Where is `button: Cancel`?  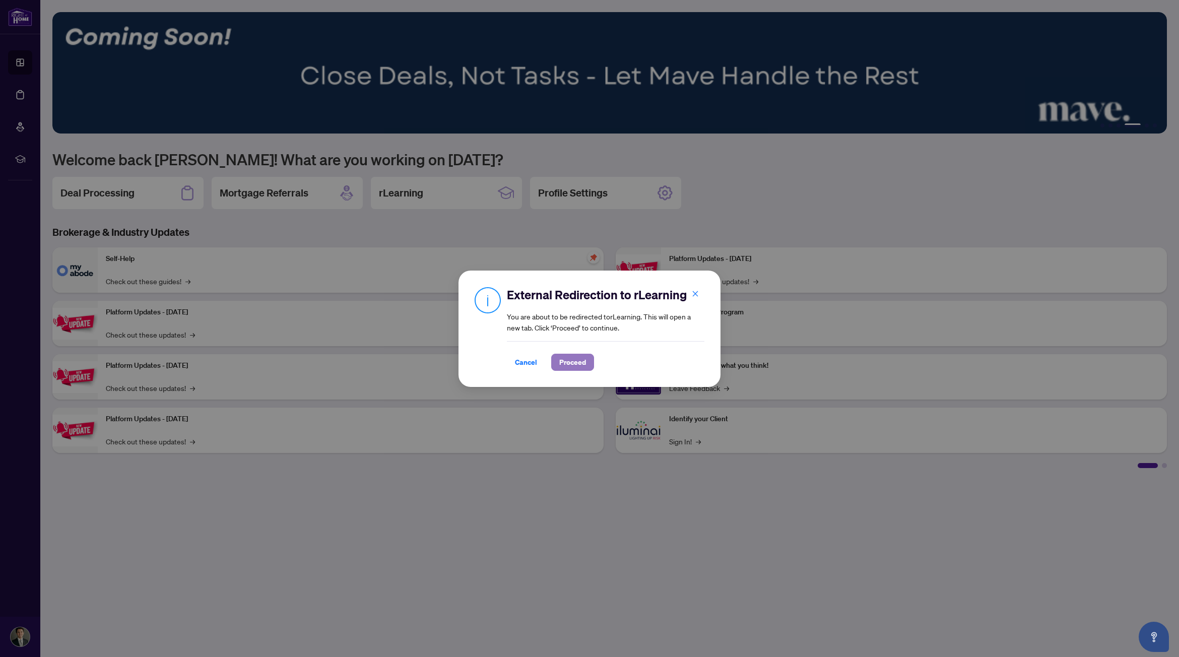
button: Cancel is located at coordinates (526, 362).